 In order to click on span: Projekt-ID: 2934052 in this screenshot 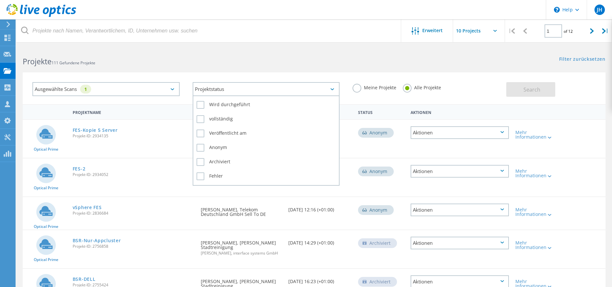, I will do `click(133, 174)`.